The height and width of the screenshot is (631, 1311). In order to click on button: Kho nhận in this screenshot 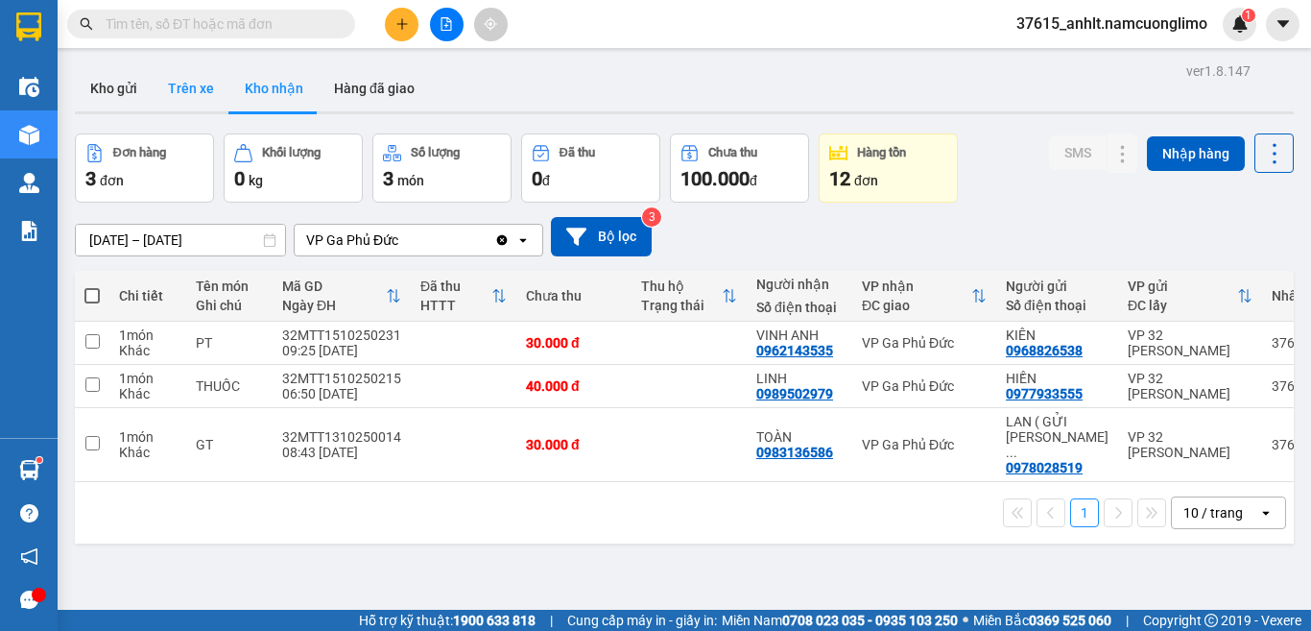, I will do `click(274, 88)`.